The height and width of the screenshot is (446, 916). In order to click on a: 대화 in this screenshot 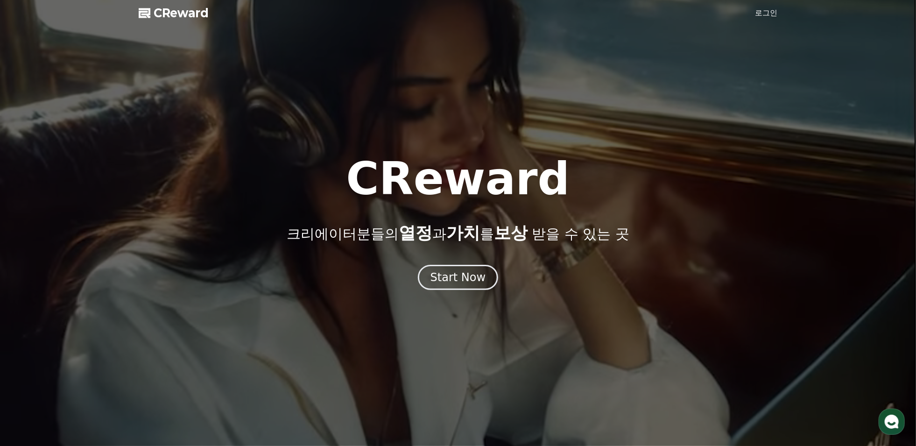, I will do `click(91, 308)`.